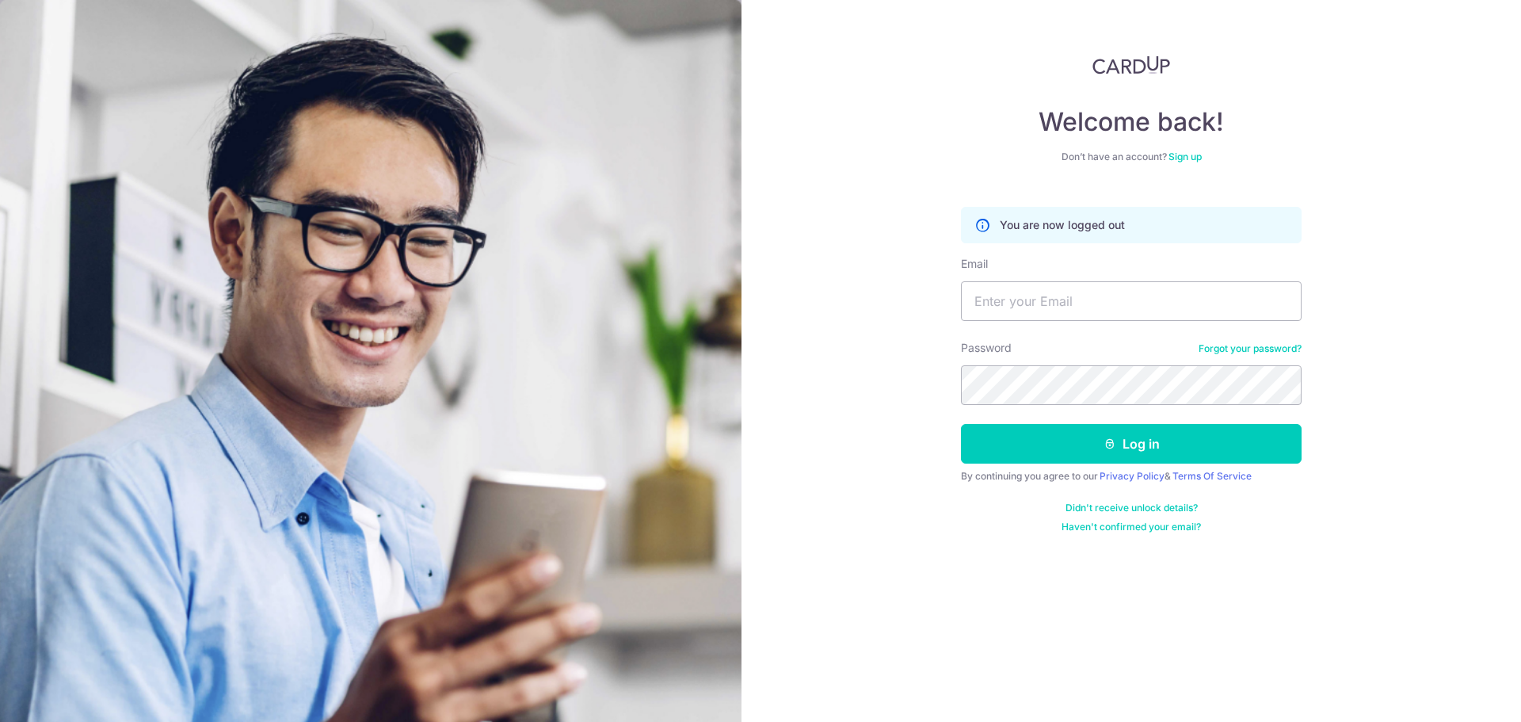 This screenshot has height=722, width=1521. What do you see at coordinates (1250, 349) in the screenshot?
I see `a: Forgot your password?` at bounding box center [1250, 349].